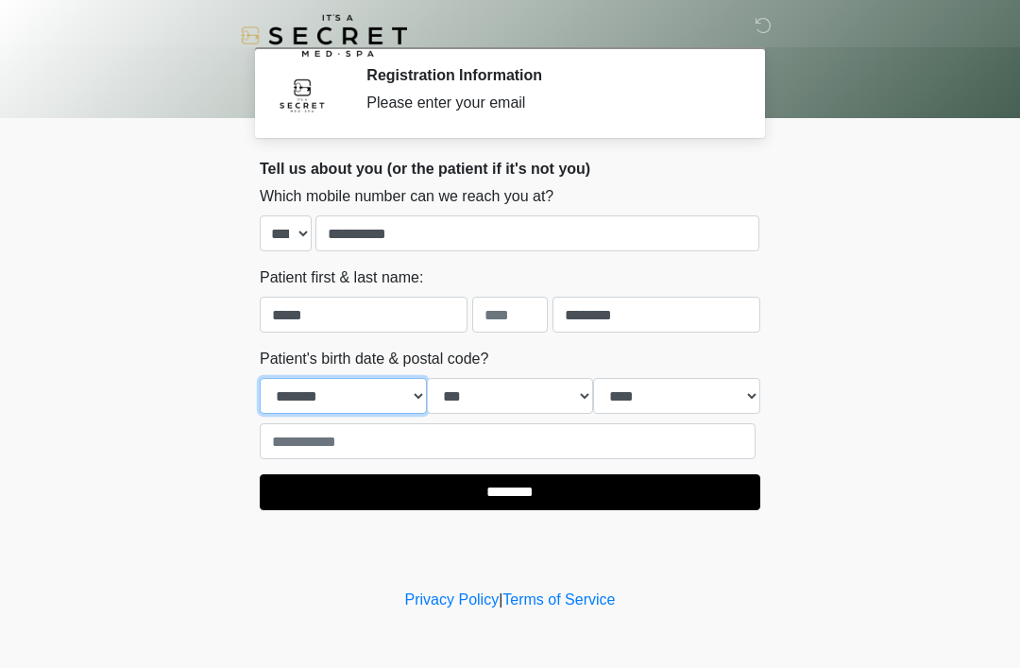 The width and height of the screenshot is (1020, 668). Describe the element at coordinates (558, 599) in the screenshot. I see `a: Terms of Service` at that location.